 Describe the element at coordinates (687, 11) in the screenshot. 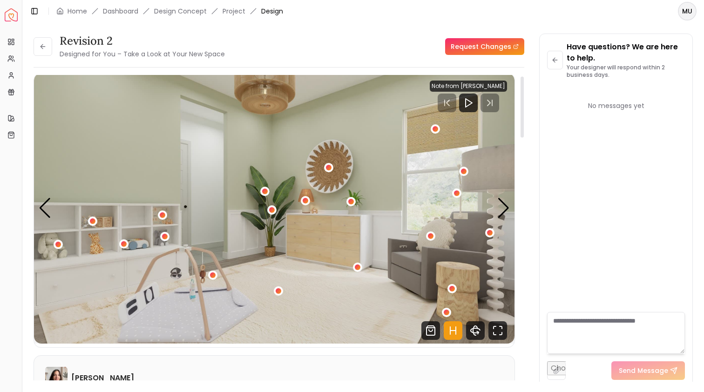

I see `span: MU` at that location.